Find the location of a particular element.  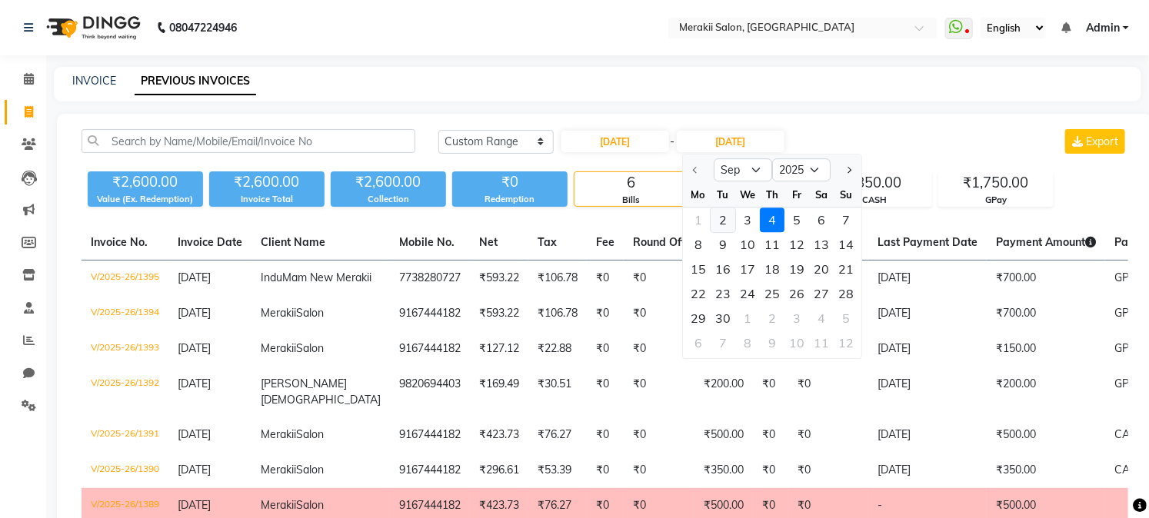

div: Monday, September 22, 2025 is located at coordinates (698, 294).